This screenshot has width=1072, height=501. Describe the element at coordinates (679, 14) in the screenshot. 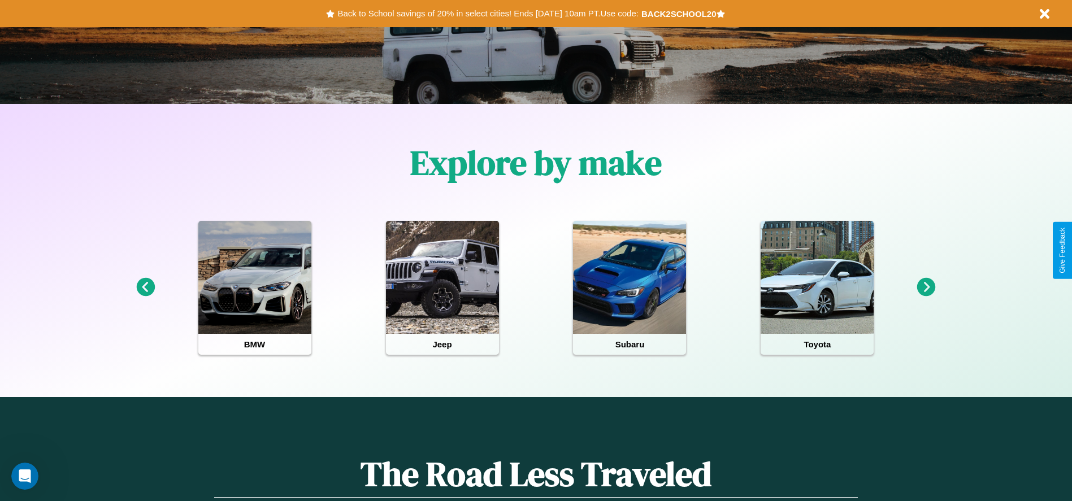

I see `b: BACK2SCHOOL20` at that location.